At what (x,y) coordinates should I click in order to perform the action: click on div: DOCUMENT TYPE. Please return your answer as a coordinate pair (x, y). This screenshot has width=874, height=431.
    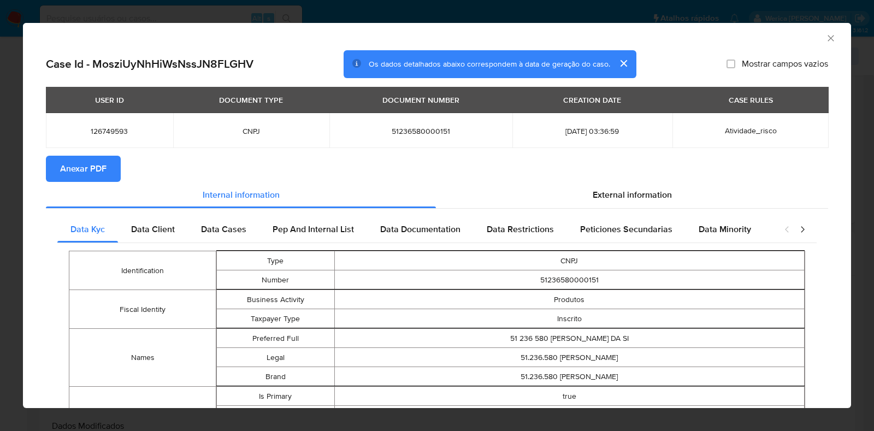
    Looking at the image, I should click on (251, 100).